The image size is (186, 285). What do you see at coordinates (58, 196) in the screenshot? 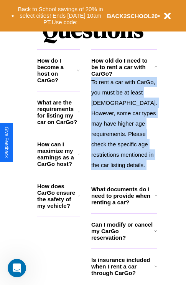
I see `h3: How does CarGo ensure the safety of my vehicle?` at bounding box center [58, 196].